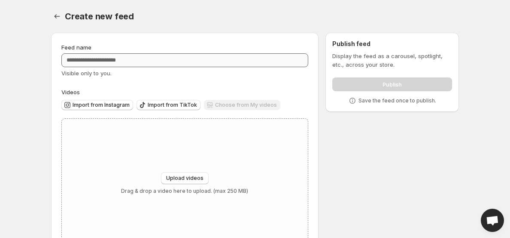 The width and height of the screenshot is (510, 238). What do you see at coordinates (185, 178) in the screenshot?
I see `span: Upload videos` at bounding box center [185, 178].